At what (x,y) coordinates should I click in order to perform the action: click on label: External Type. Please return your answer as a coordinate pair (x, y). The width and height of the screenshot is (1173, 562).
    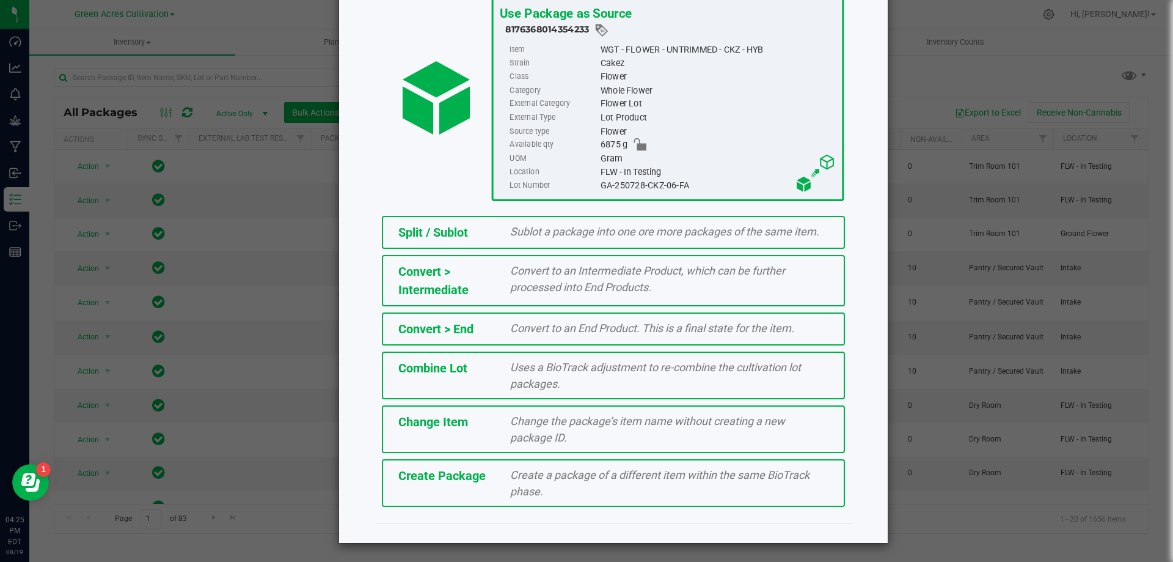
    Looking at the image, I should click on (554, 117).